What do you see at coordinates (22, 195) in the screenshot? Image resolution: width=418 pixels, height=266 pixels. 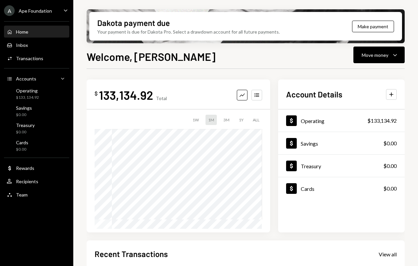 I see `div: Team` at bounding box center [22, 195].